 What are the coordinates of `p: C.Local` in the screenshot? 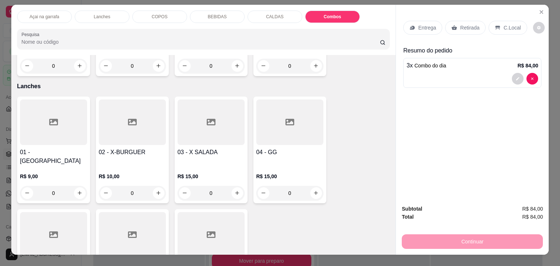 It's located at (512, 28).